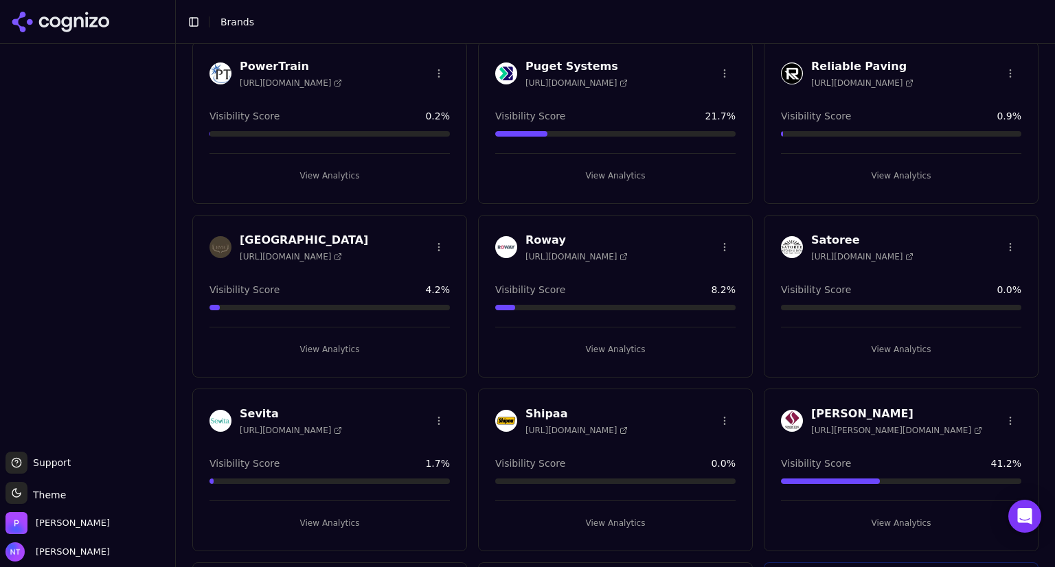  Describe the element at coordinates (437, 463) in the screenshot. I see `span: 1.7 %` at that location.